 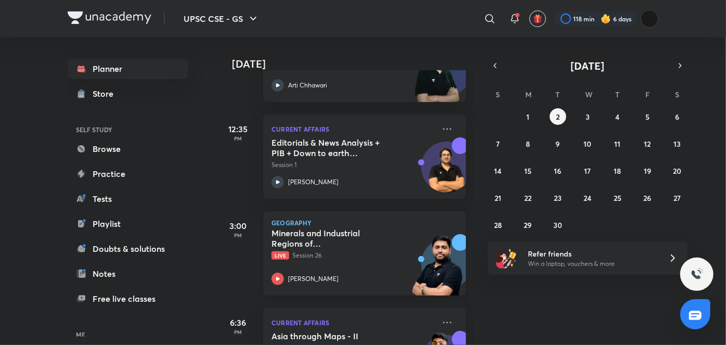 I want to click on button: September 26, 2025, so click(x=648, y=198).